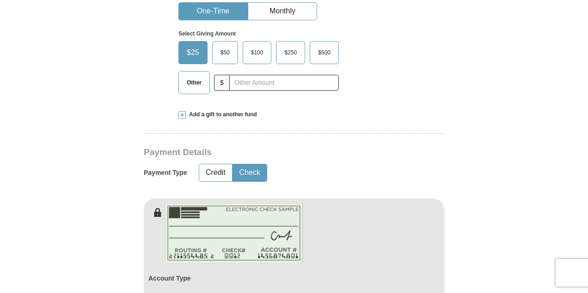 This screenshot has height=293, width=588. What do you see at coordinates (284, 83) in the screenshot?
I see `input: Other Amount` at bounding box center [284, 83].